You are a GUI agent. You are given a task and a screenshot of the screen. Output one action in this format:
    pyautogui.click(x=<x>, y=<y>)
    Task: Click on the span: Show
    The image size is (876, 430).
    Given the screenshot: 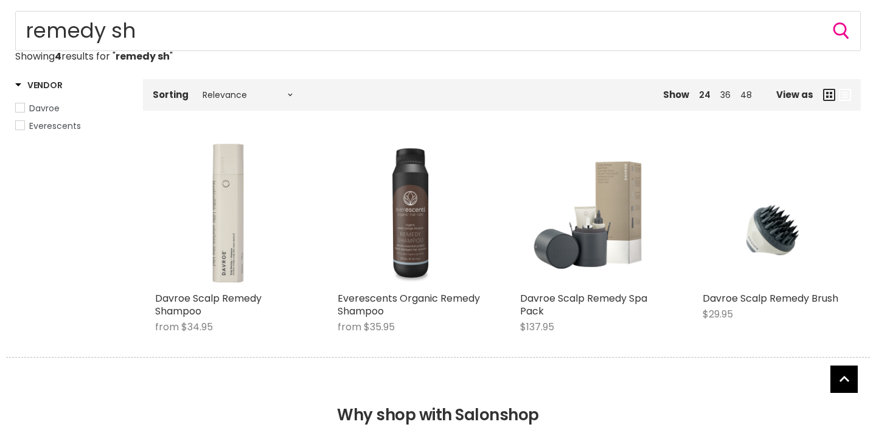 What is the action you would take?
    pyautogui.click(x=676, y=94)
    